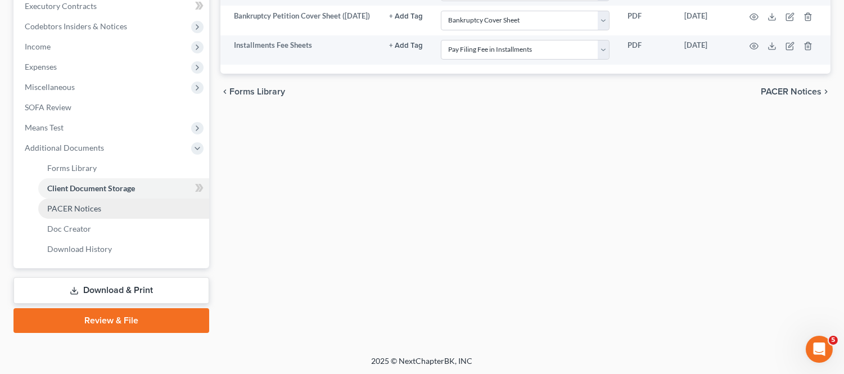  What do you see at coordinates (79, 249) in the screenshot?
I see `span: Download History` at bounding box center [79, 249].